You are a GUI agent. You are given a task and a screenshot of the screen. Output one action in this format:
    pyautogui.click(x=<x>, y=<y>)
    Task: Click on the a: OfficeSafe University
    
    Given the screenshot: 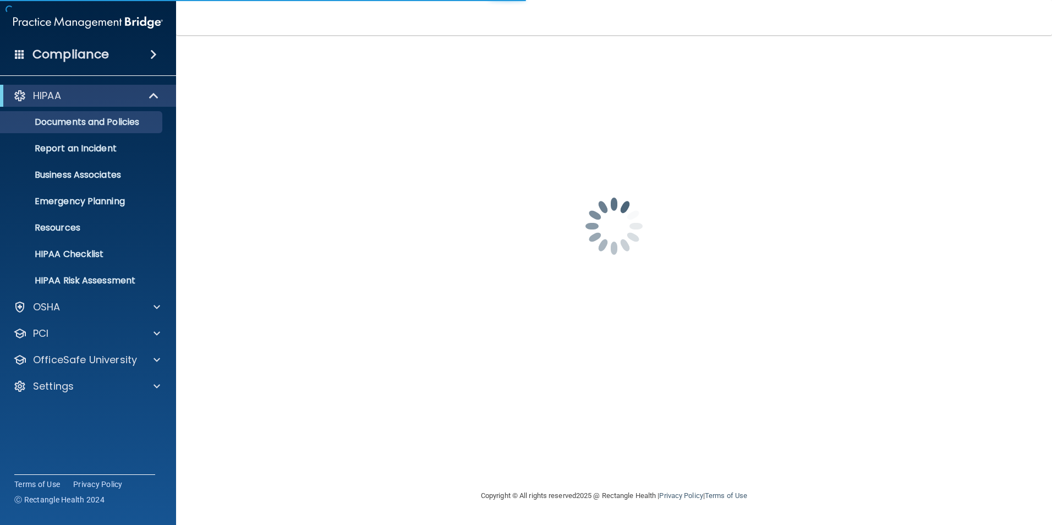 What is the action you would take?
    pyautogui.click(x=86, y=360)
    